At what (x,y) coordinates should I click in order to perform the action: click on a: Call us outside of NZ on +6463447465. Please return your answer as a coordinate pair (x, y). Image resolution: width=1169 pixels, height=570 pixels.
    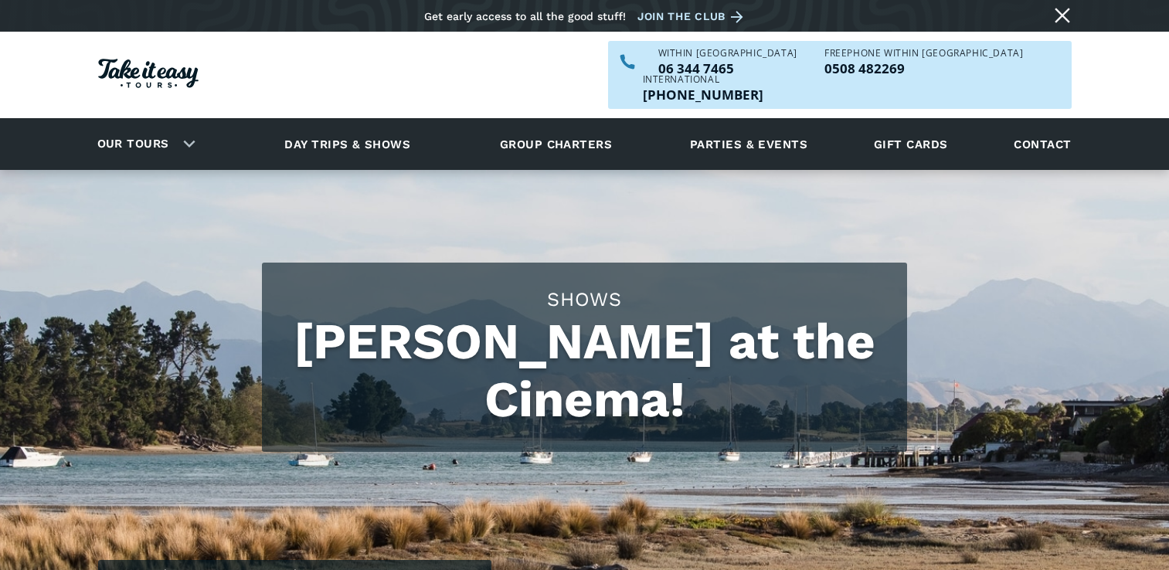
    Looking at the image, I should click on (703, 94).